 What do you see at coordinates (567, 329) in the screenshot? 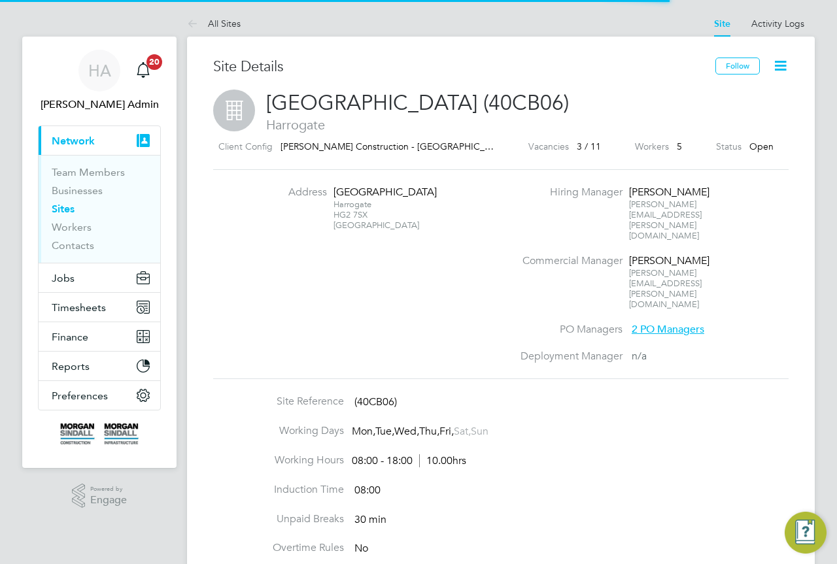
I see `label: PO Managers` at bounding box center [567, 329].